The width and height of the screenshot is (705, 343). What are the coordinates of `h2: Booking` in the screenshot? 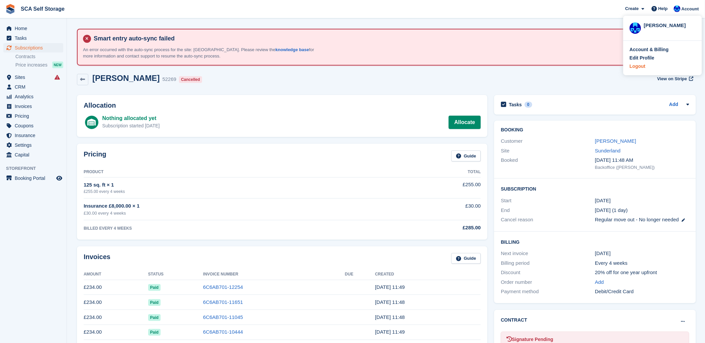 It's located at (595, 130).